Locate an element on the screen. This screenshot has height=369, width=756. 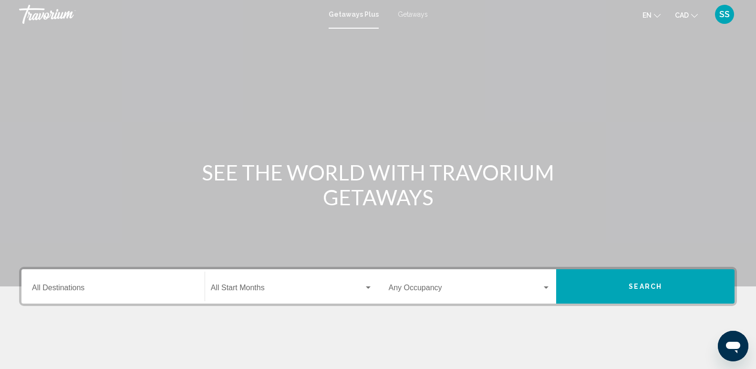
span: Getaways Plus is located at coordinates (353, 14).